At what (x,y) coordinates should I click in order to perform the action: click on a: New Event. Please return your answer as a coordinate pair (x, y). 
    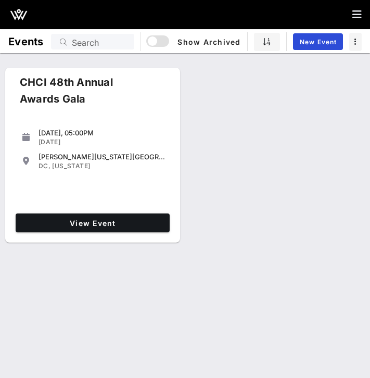
    Looking at the image, I should click on (318, 42).